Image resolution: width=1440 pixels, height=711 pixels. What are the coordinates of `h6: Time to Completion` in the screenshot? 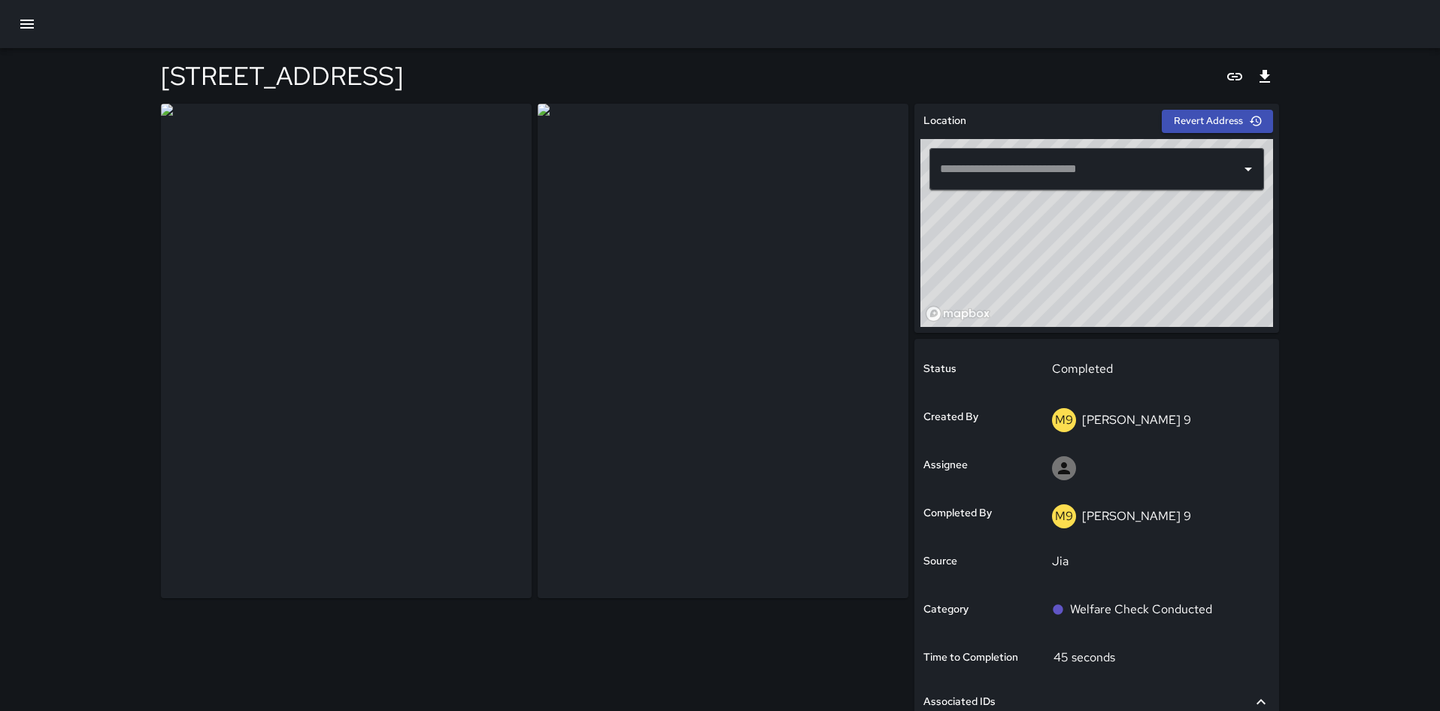 It's located at (971, 658).